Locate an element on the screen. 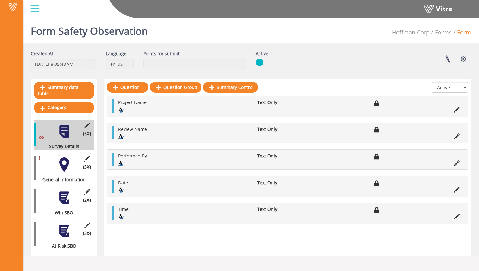 The width and height of the screenshot is (479, 271). a: Question is located at coordinates (127, 87).